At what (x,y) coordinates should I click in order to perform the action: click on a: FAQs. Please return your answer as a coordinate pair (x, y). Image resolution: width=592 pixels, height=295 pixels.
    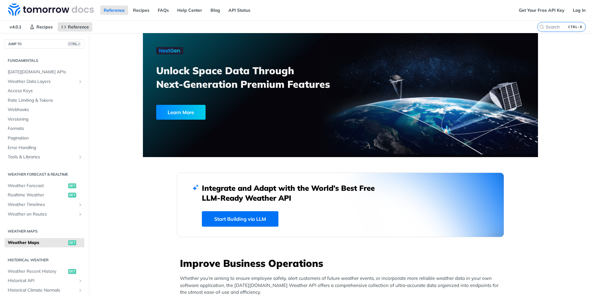
    Looking at the image, I should click on (163, 10).